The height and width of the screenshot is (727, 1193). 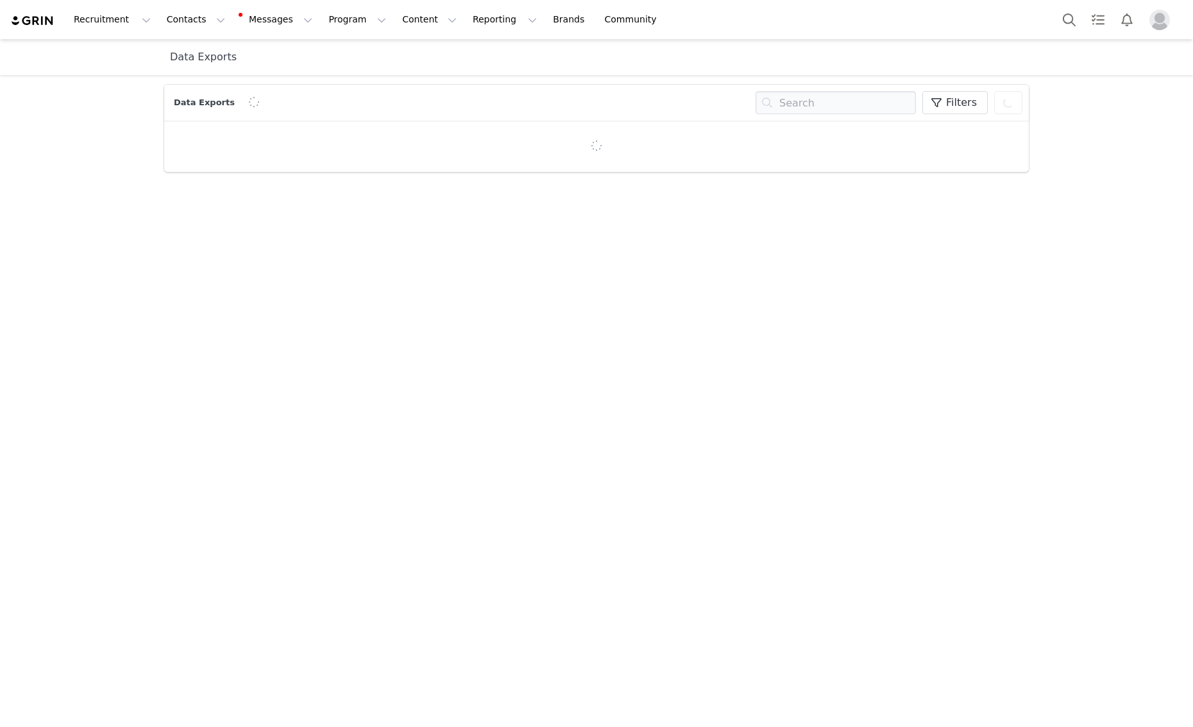 I want to click on a: Brands, so click(x=570, y=19).